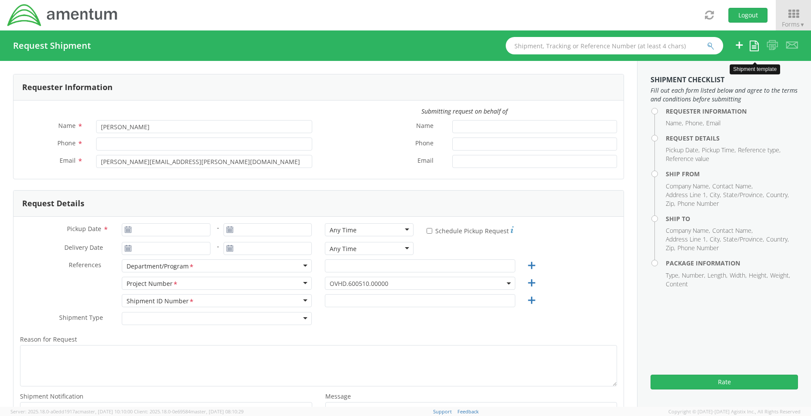 This screenshot has height=416, width=811. Describe the element at coordinates (464, 111) in the screenshot. I see `i: Submitting request on behalf of` at that location.